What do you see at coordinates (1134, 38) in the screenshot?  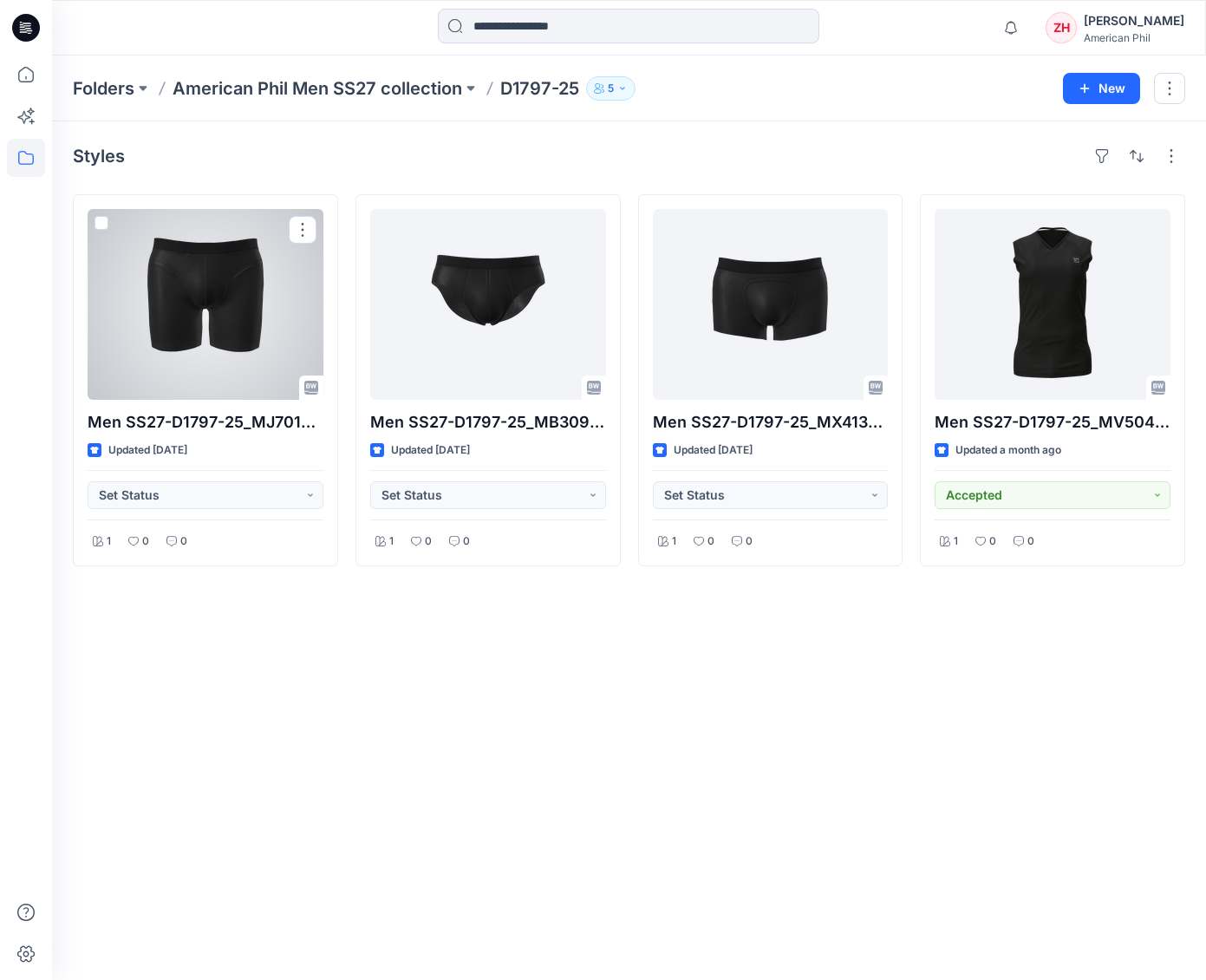 I see `div: American Phil` at bounding box center [1134, 38].